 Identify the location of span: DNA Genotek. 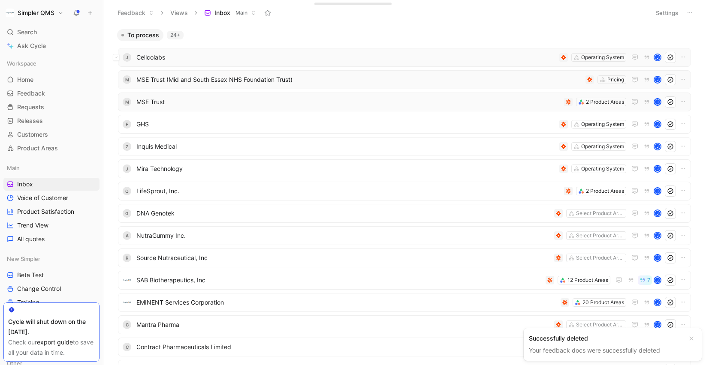
(343, 214).